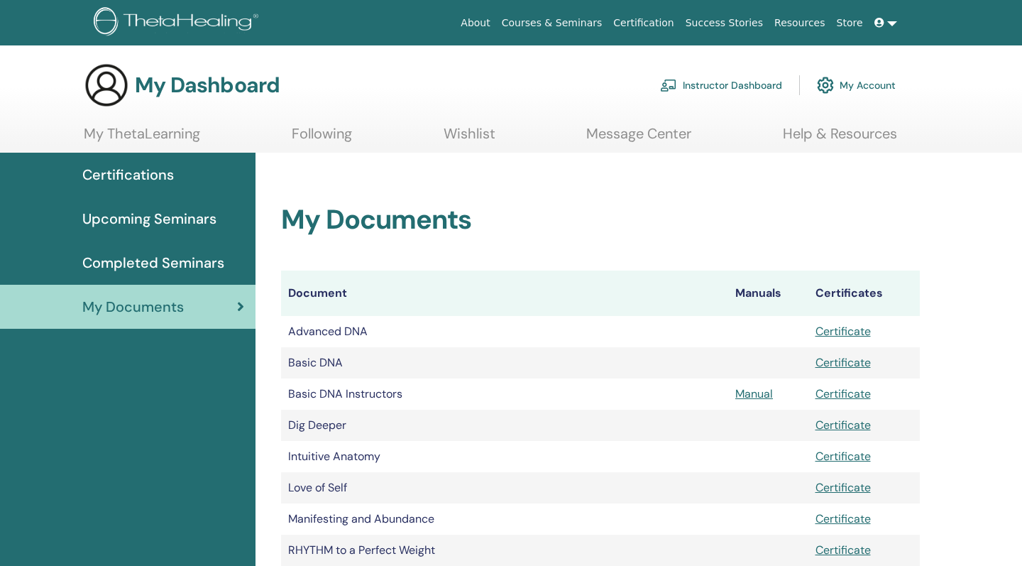 The image size is (1022, 566). Describe the element at coordinates (475, 23) in the screenshot. I see `a: About` at that location.